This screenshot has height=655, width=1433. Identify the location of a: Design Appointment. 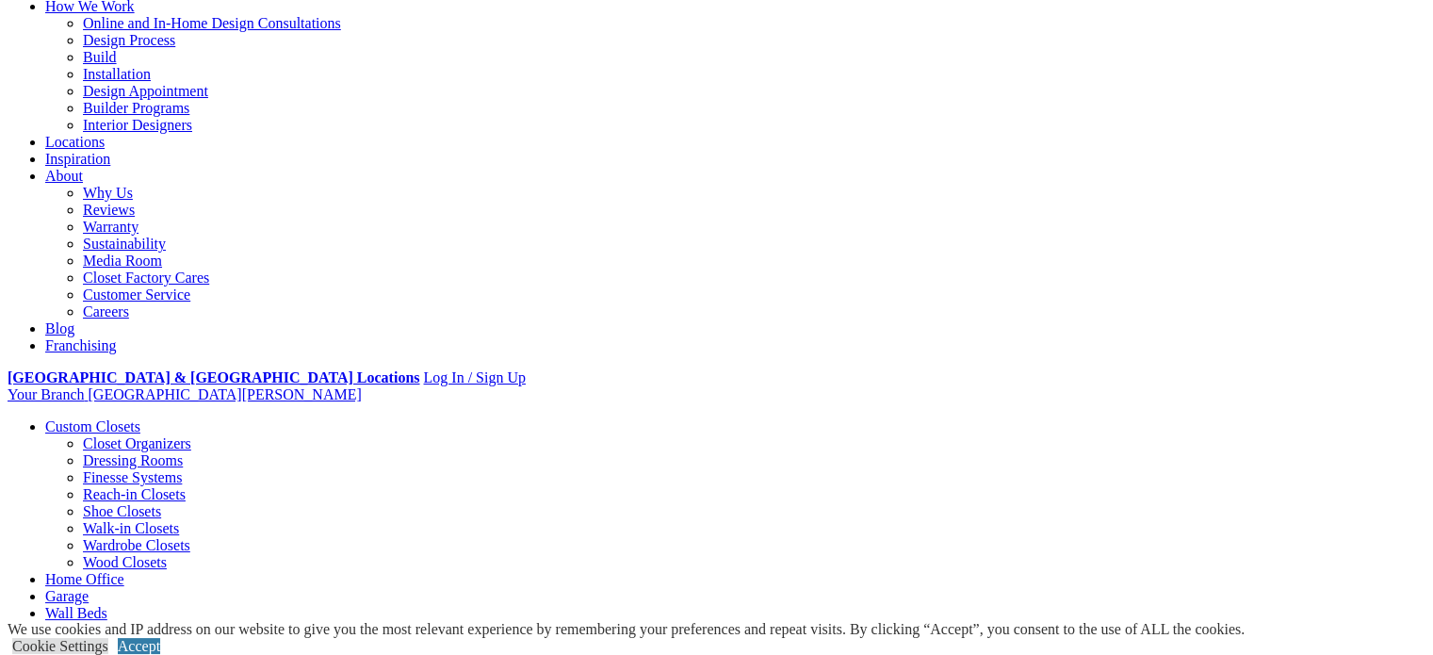
(145, 90).